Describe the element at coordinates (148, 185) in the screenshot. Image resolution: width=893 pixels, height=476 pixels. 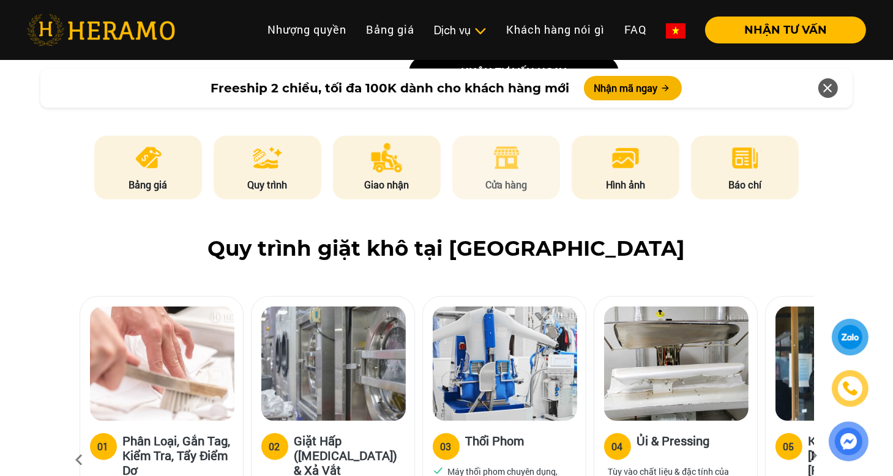
I see `p: Bảng giá` at that location.